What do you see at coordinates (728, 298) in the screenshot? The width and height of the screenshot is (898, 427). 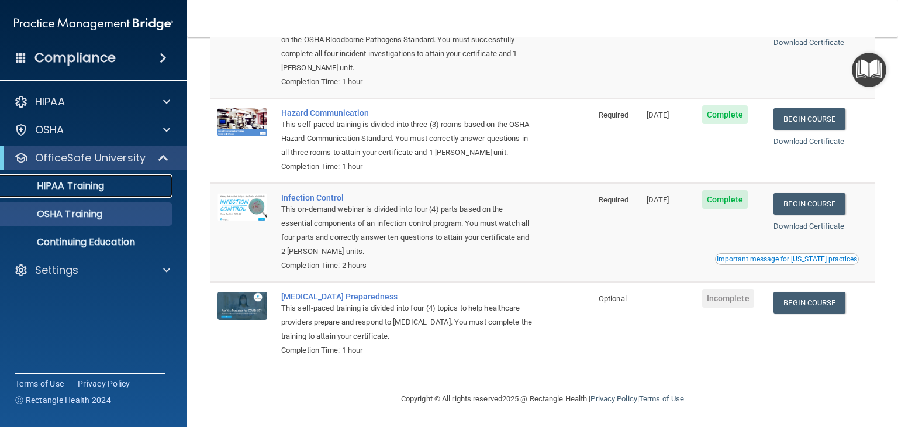 I see `span: Incomplete` at bounding box center [728, 298].